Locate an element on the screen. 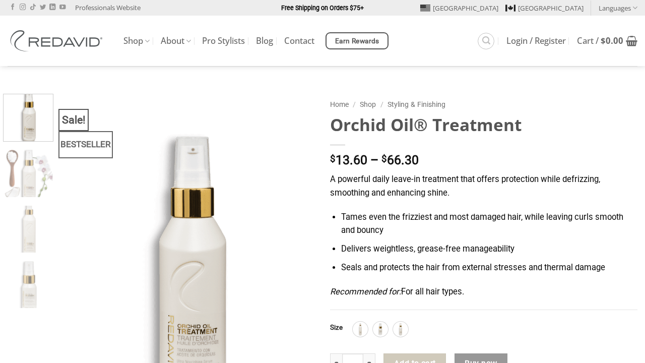 This screenshot has width=645, height=363. a: Search is located at coordinates (486, 41).